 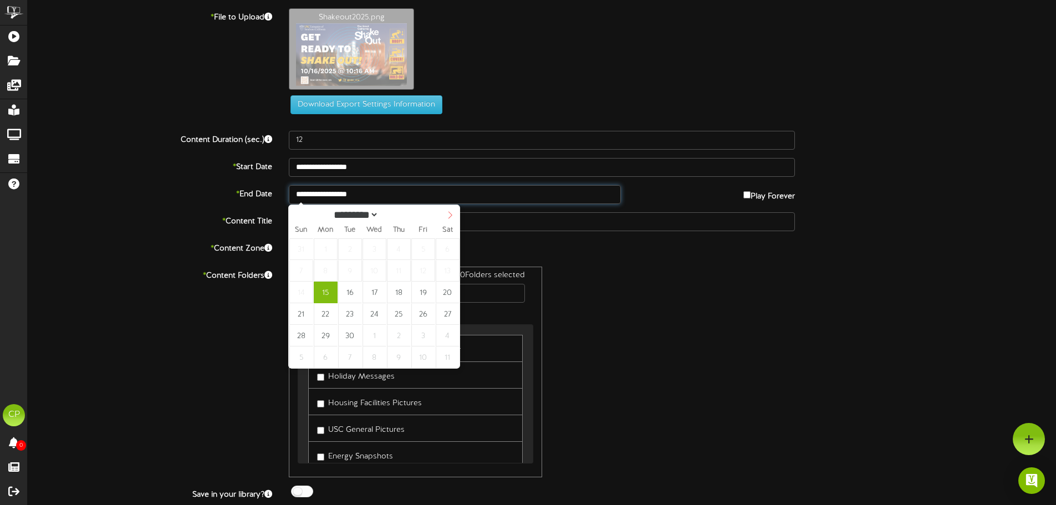 What do you see at coordinates (150, 192) in the screenshot?
I see `label: End Date` at bounding box center [150, 192].